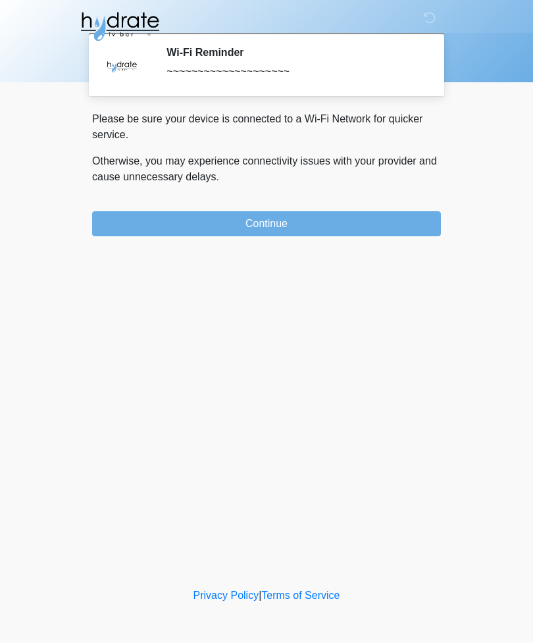 The height and width of the screenshot is (643, 533). What do you see at coordinates (300, 595) in the screenshot?
I see `a: Terms of Service` at bounding box center [300, 595].